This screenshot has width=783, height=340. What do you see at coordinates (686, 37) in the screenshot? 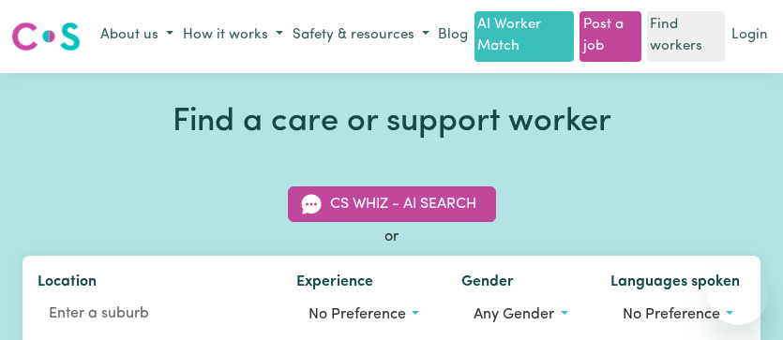
I see `a: Find workers` at bounding box center [686, 37].